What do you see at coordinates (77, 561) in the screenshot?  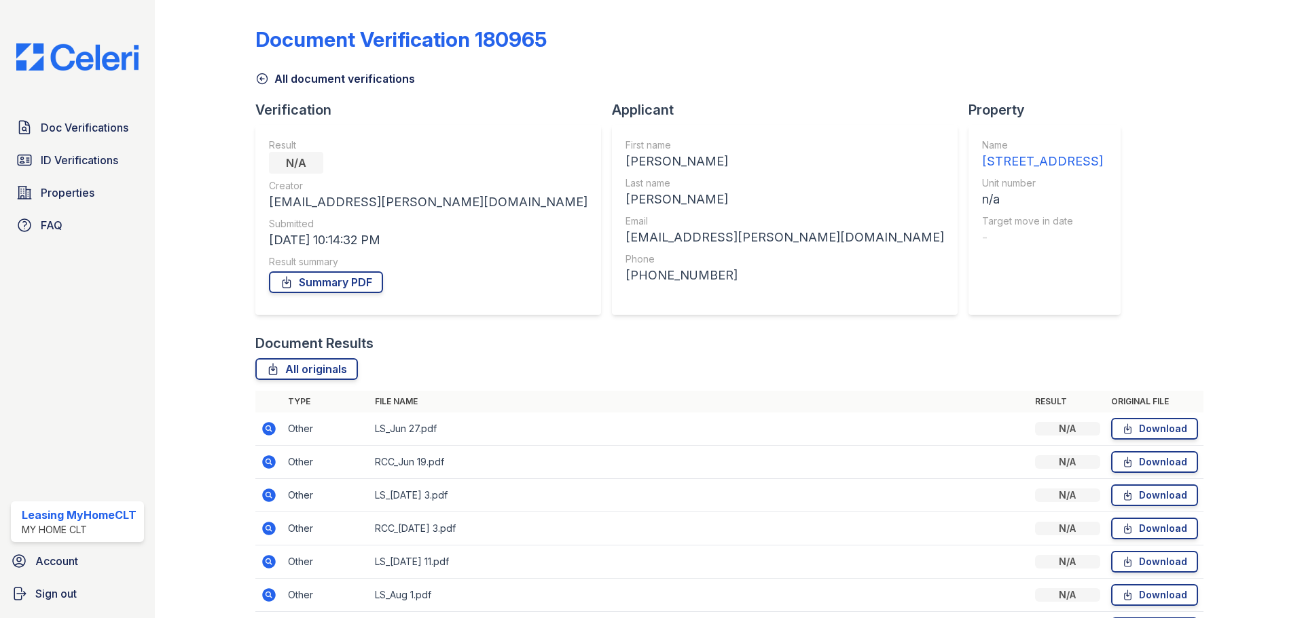 I see `a: Account` at bounding box center [77, 561].